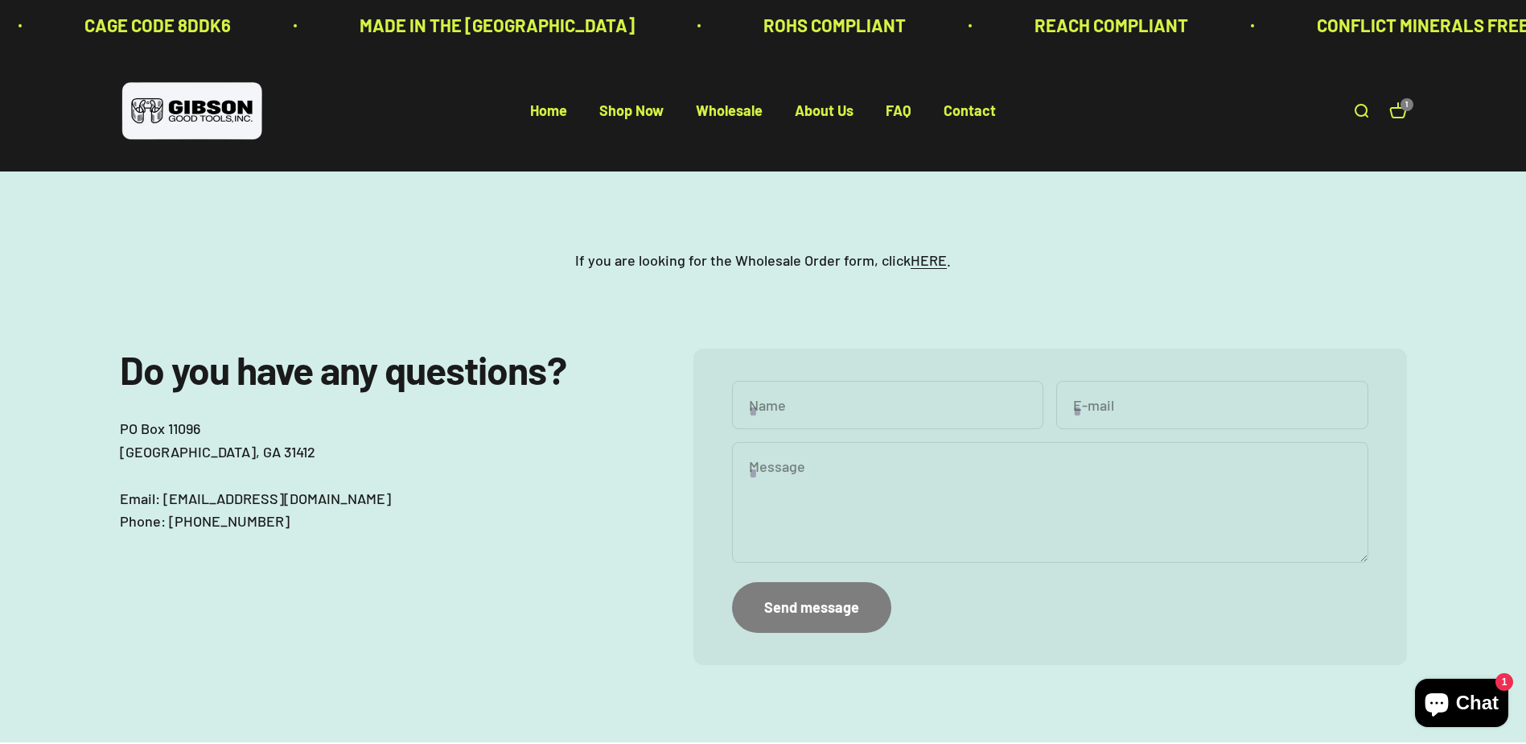 The image size is (1526, 744). I want to click on a: Wholesale, so click(729, 111).